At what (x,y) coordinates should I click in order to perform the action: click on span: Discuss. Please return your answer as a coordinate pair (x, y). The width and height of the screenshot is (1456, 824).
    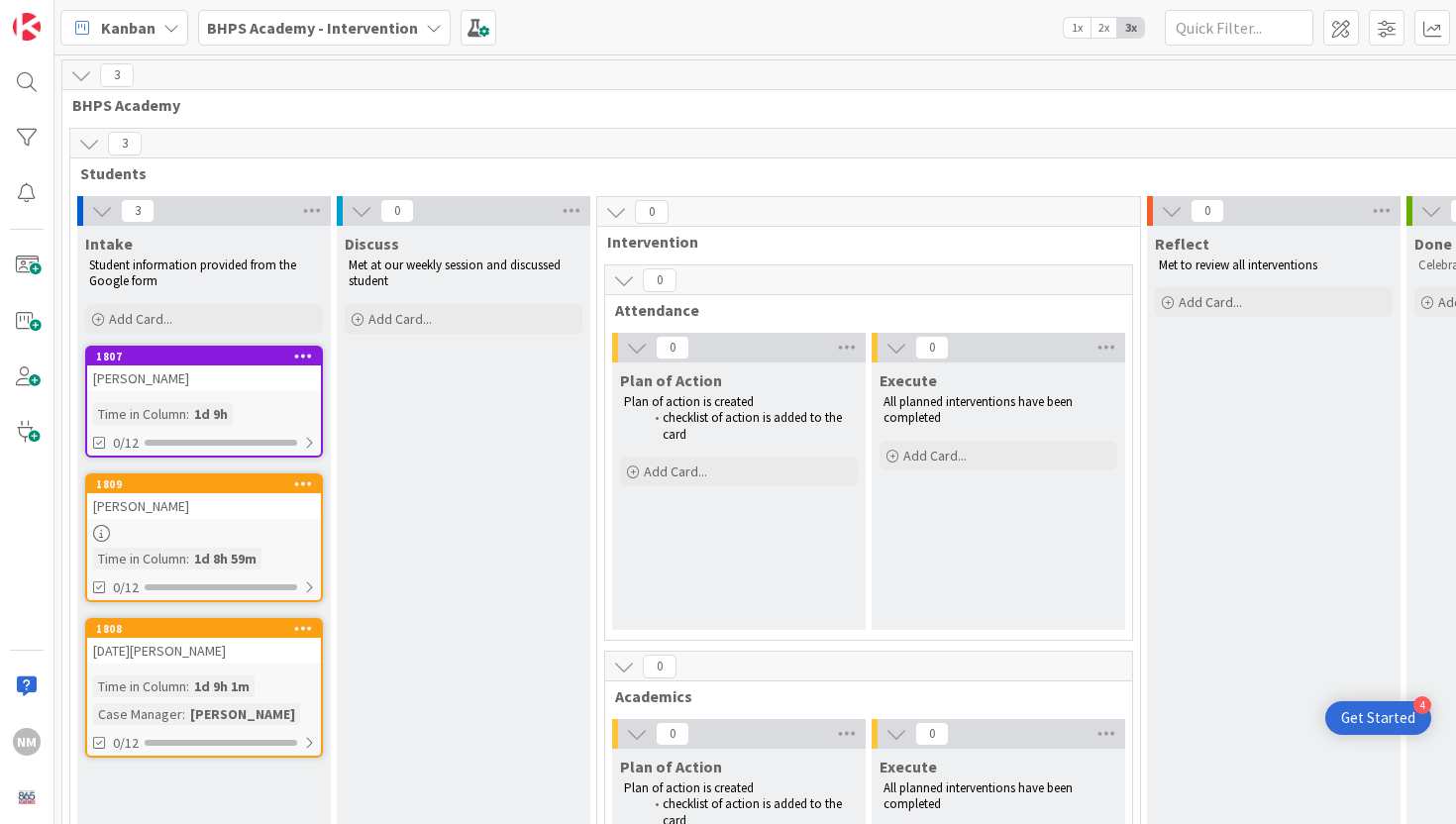
    Looking at the image, I should click on (371, 244).